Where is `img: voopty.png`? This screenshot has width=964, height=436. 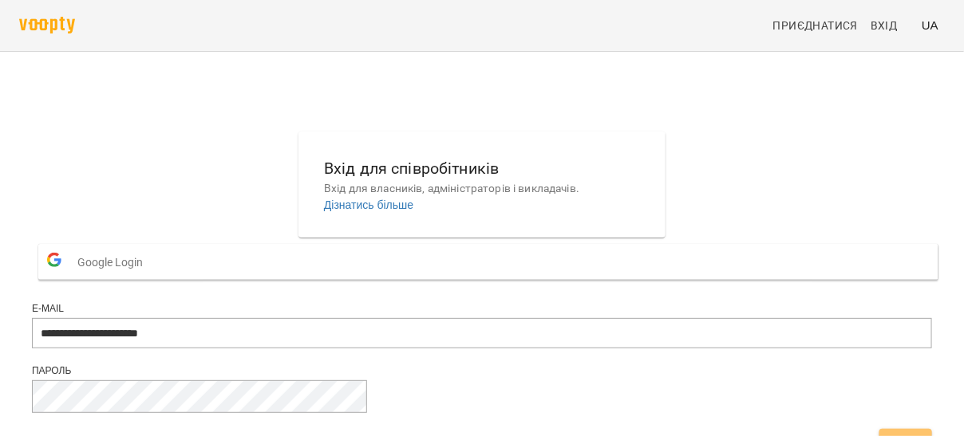 img: voopty.png is located at coordinates (47, 25).